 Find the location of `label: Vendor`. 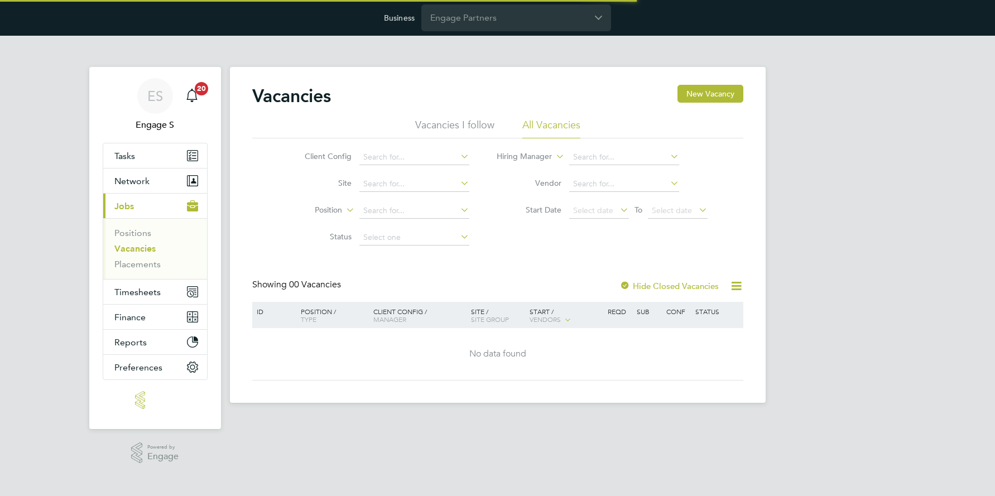

label: Vendor is located at coordinates (529, 183).